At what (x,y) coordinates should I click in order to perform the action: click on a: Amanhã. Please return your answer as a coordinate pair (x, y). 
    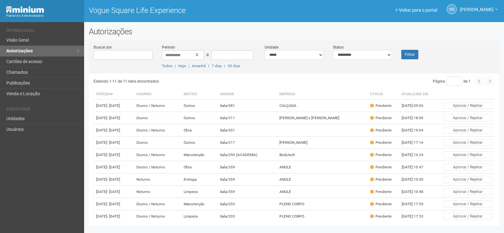
    Looking at the image, I should click on (199, 66).